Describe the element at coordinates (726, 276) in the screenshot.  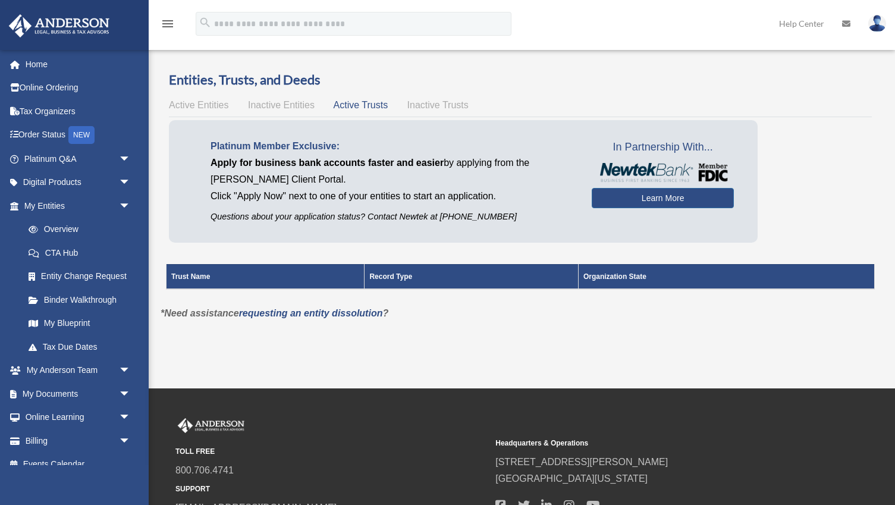
I see `th: Organization State` at that location.